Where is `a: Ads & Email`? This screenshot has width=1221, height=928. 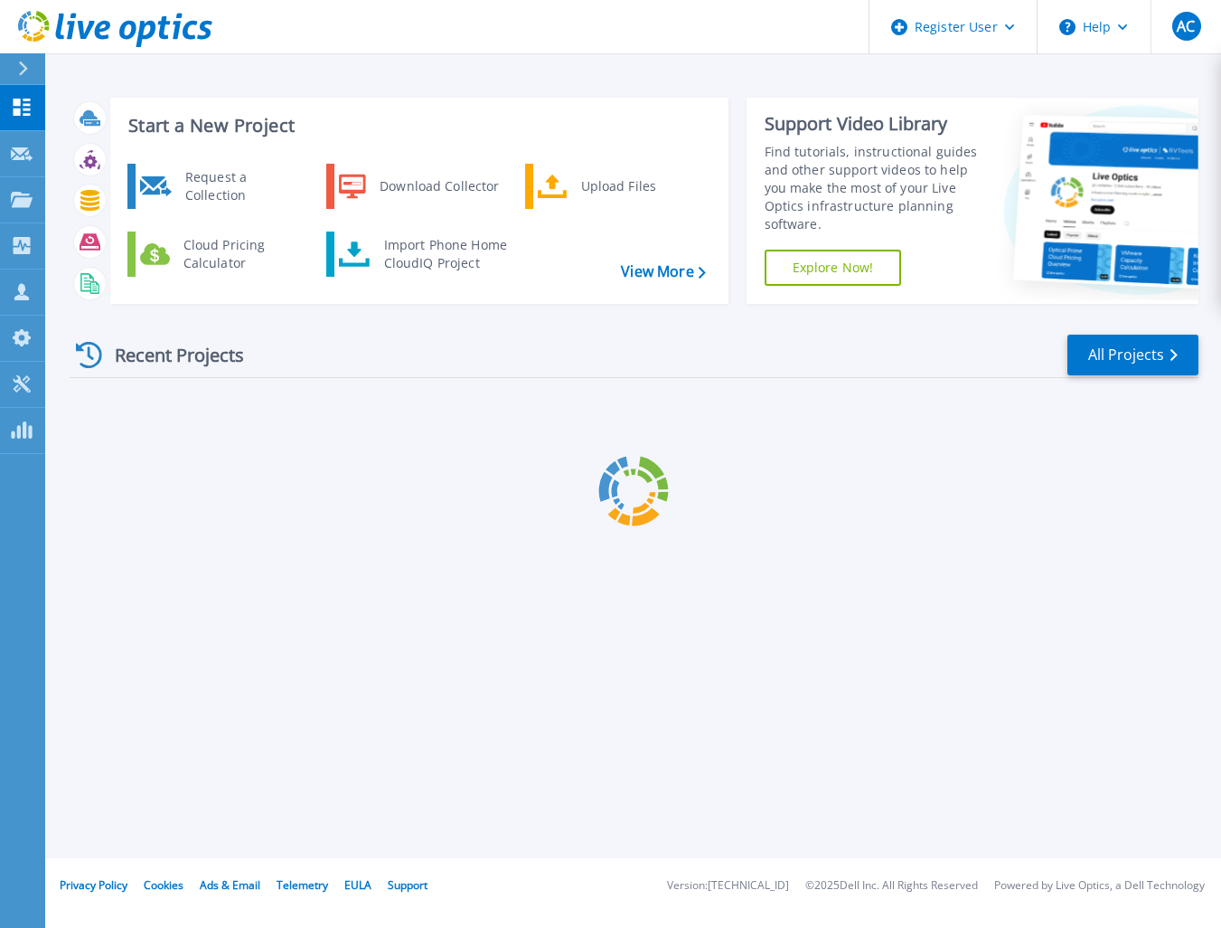 a: Ads & Email is located at coordinates (230, 884).